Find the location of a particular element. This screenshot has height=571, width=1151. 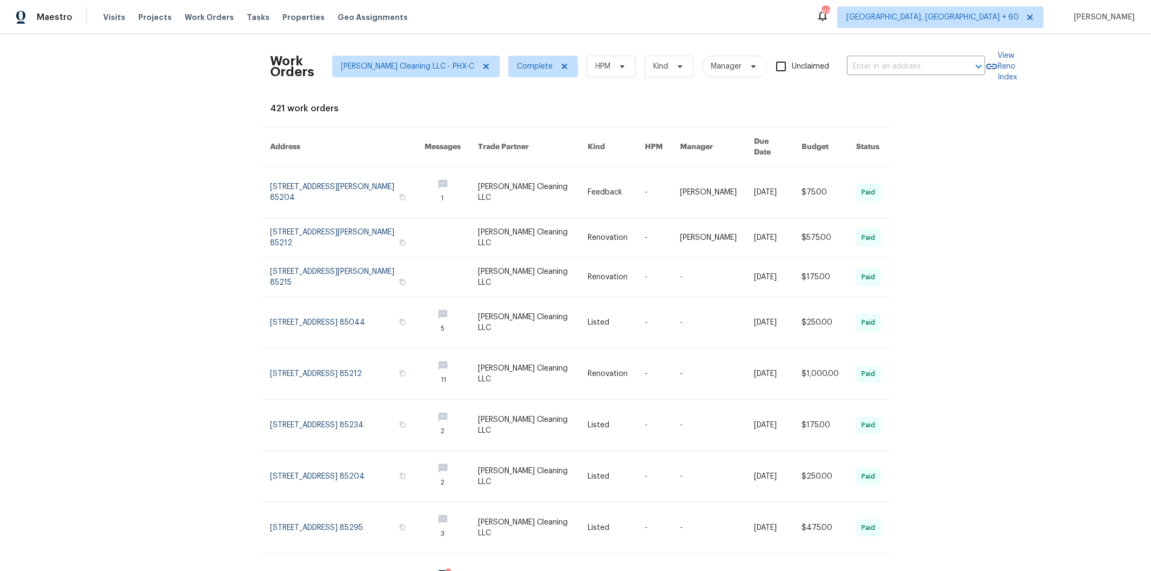

div: 421 work orders is located at coordinates (576, 109).